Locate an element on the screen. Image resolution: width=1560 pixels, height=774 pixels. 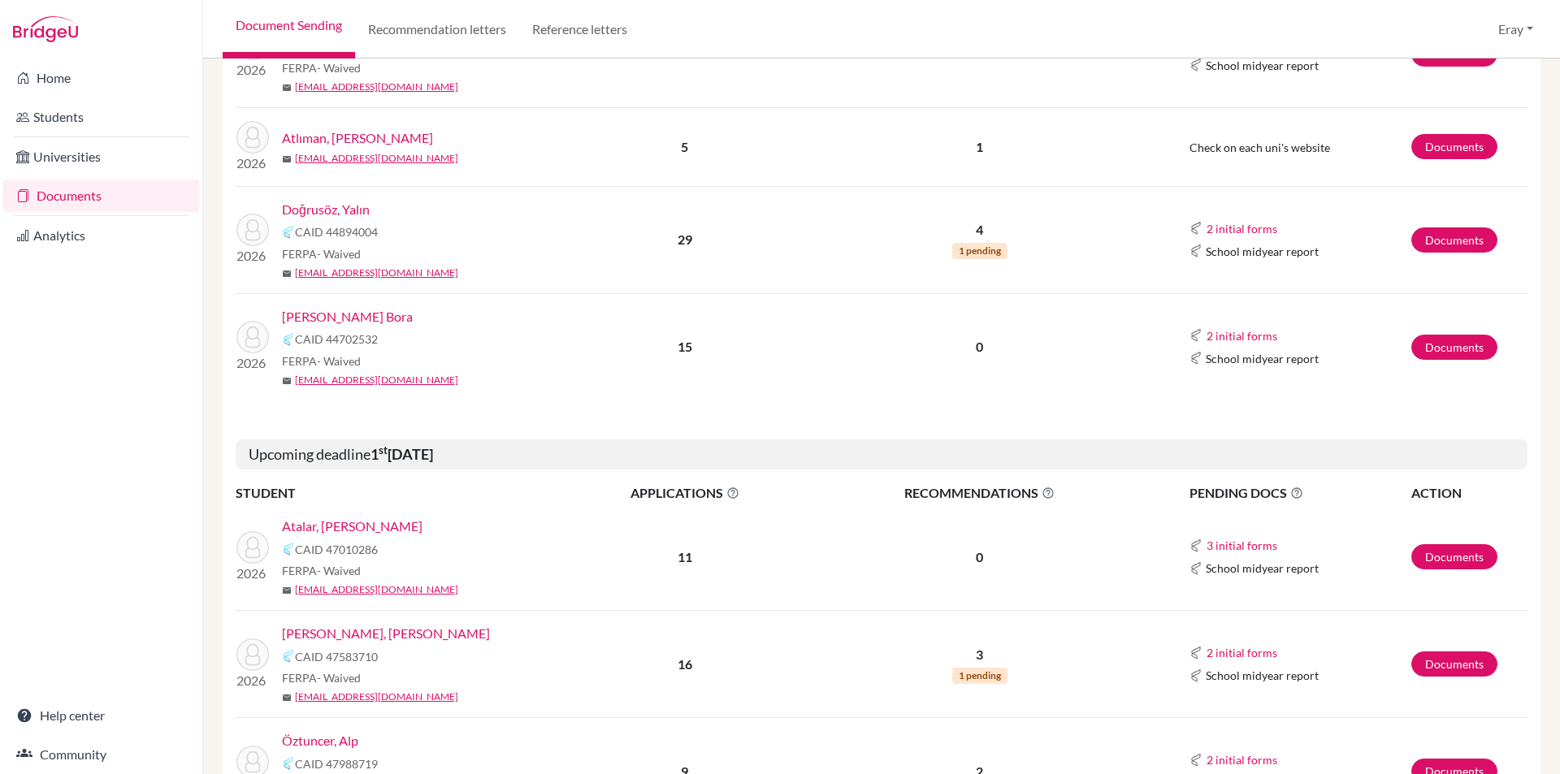
b: 29 is located at coordinates (685, 239).